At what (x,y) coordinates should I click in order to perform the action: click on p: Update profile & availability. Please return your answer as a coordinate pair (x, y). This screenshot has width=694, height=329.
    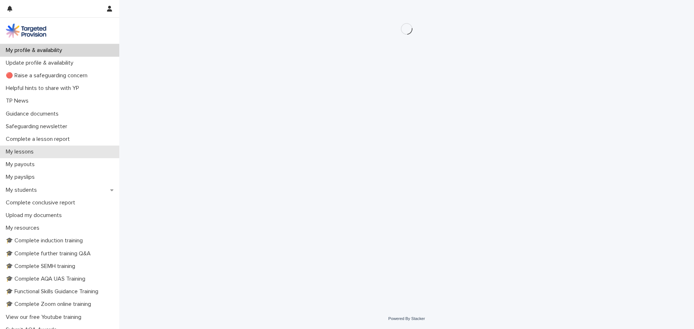
    Looking at the image, I should click on (41, 63).